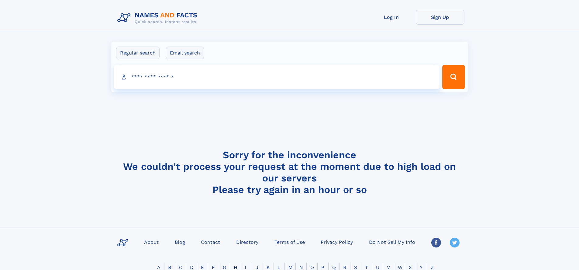 Image resolution: width=579 pixels, height=270 pixels. Describe the element at coordinates (151, 241) in the screenshot. I see `a: About` at that location.